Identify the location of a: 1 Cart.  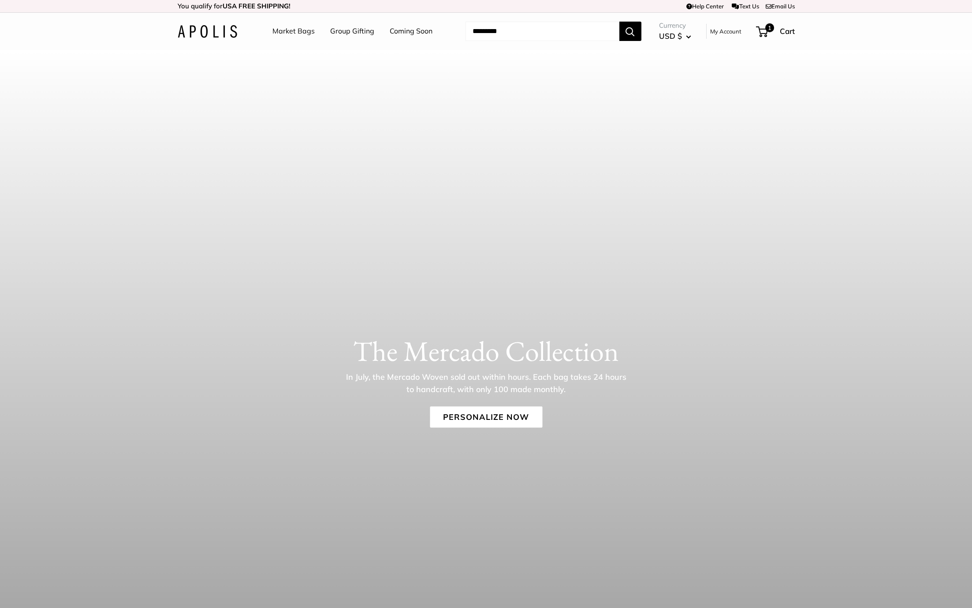
(775, 31).